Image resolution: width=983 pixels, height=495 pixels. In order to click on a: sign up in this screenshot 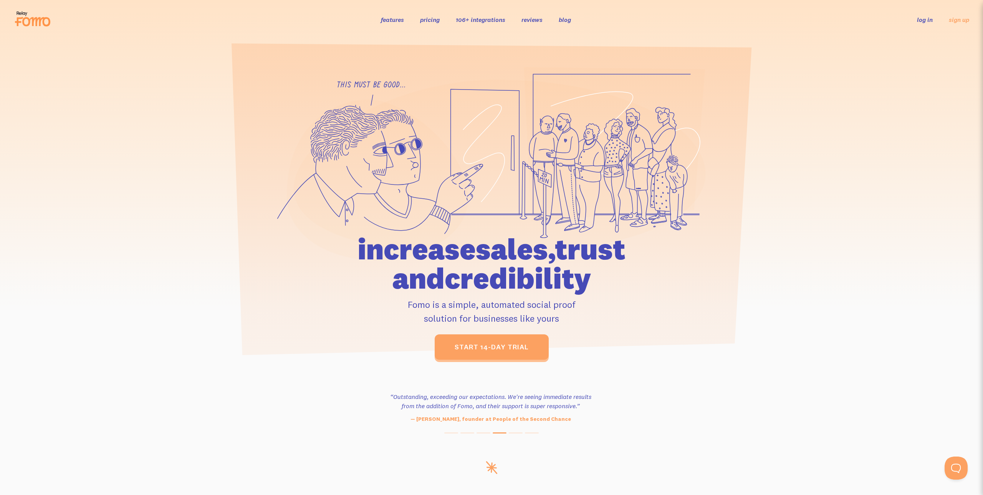, I will do `click(959, 20)`.